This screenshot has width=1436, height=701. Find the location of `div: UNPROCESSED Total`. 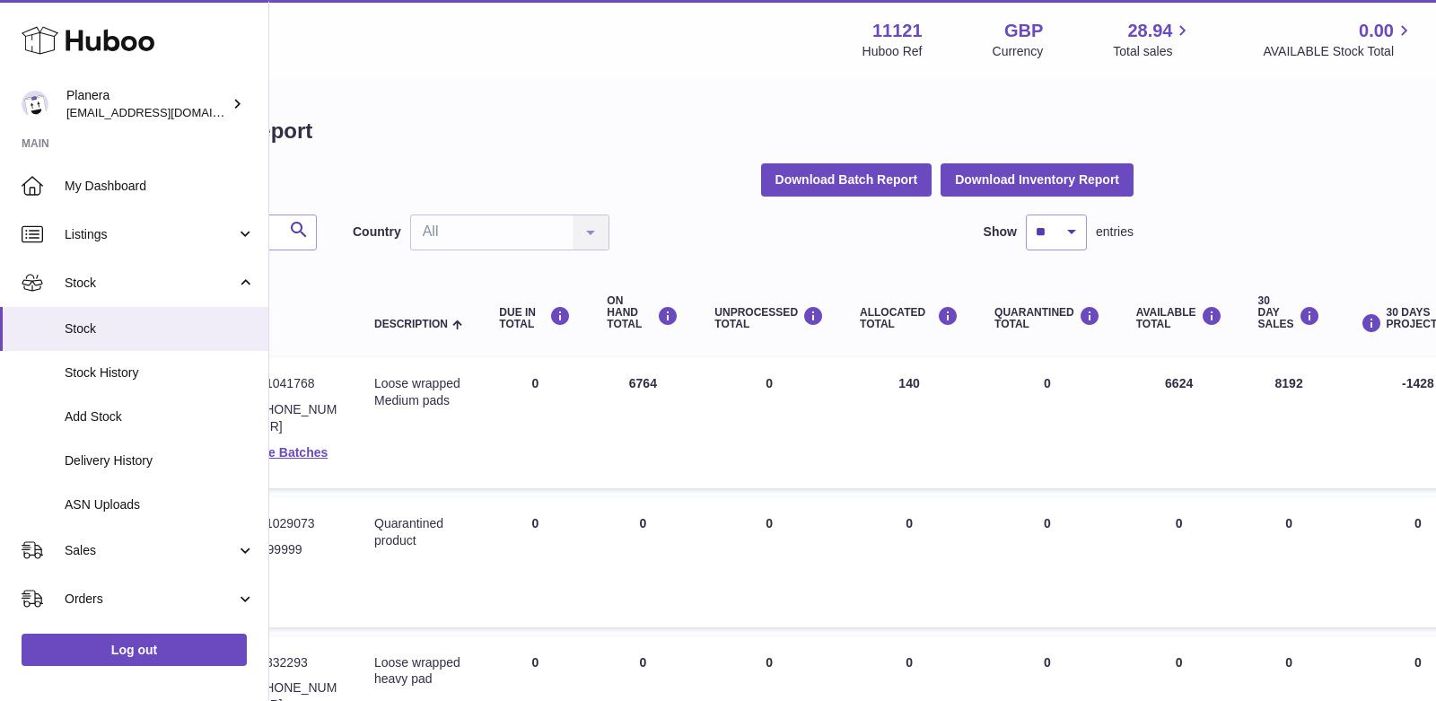

div: UNPROCESSED Total is located at coordinates (769, 318).